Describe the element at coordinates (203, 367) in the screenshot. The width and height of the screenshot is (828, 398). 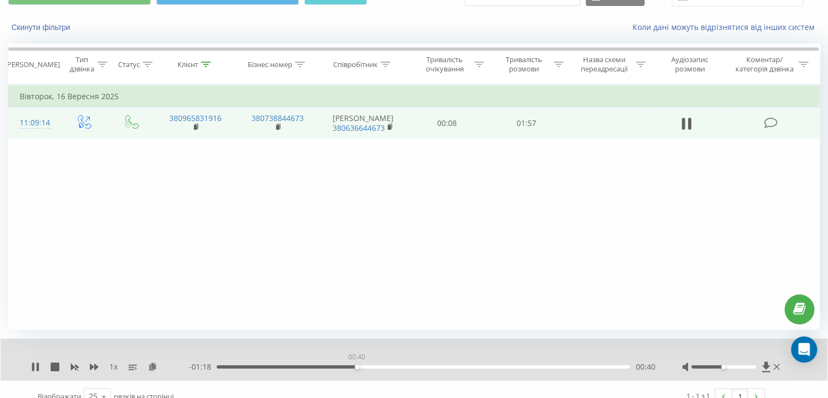
I see `span: - 01:18` at that location.